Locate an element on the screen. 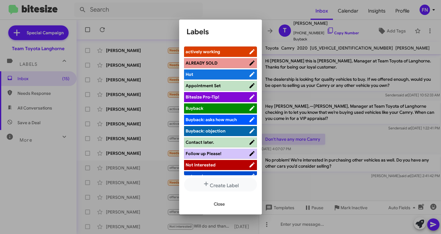 The height and width of the screenshot is (234, 441). span: Buyback is located at coordinates (194, 108).